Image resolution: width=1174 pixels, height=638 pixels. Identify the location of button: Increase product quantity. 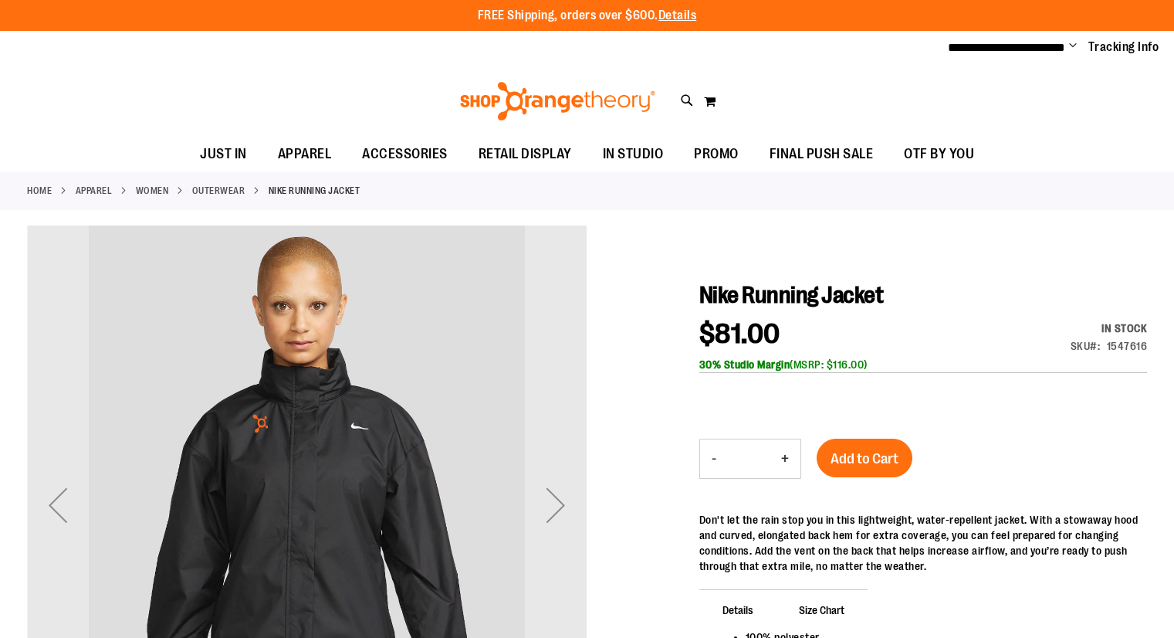
(785, 459).